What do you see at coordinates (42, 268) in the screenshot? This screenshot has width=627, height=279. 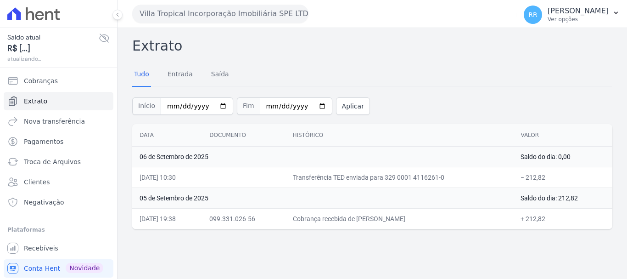 I see `span: Conta Hent` at bounding box center [42, 268].